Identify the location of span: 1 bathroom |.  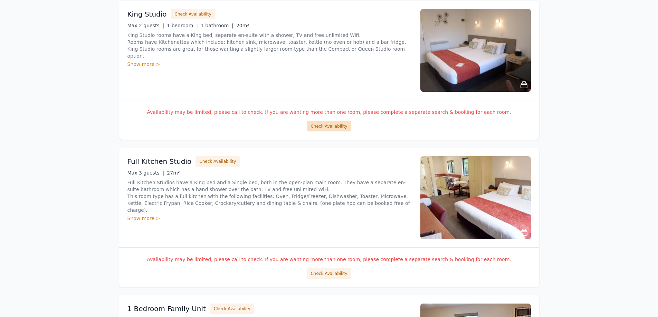
(217, 26).